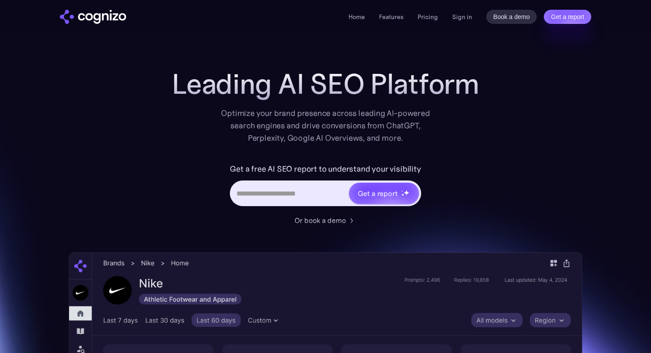 This screenshot has height=353, width=651. I want to click on a: Get a report, so click(567, 17).